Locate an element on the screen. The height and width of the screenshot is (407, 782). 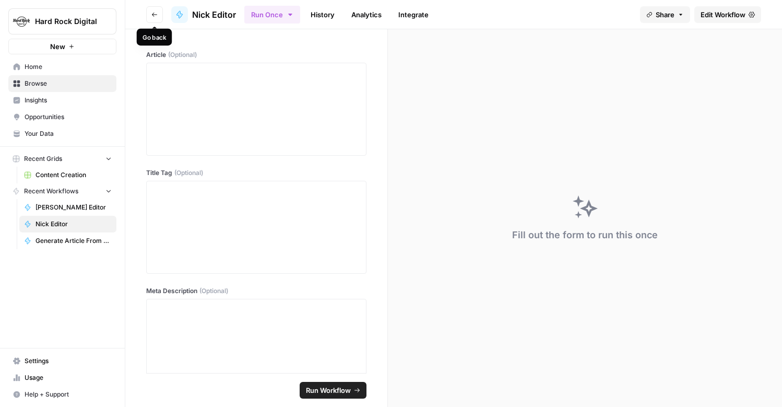
a: Analytics is located at coordinates (366, 15).